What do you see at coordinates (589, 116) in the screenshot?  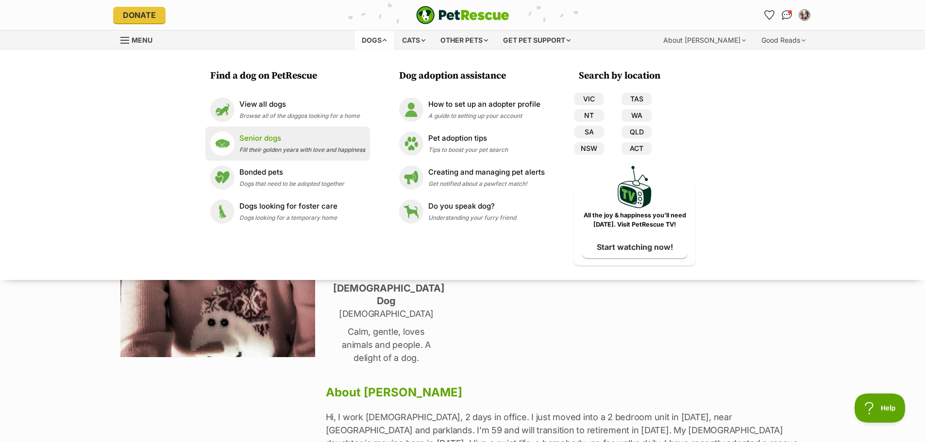 I see `a: NT` at bounding box center [589, 116].